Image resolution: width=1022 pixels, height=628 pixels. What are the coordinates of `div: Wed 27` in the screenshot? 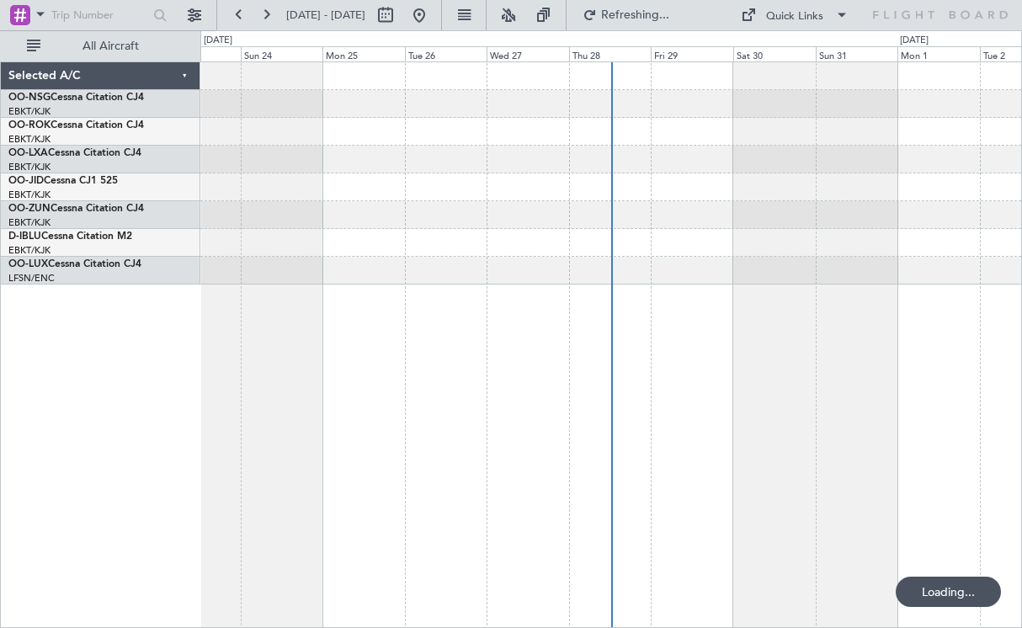 It's located at (528, 54).